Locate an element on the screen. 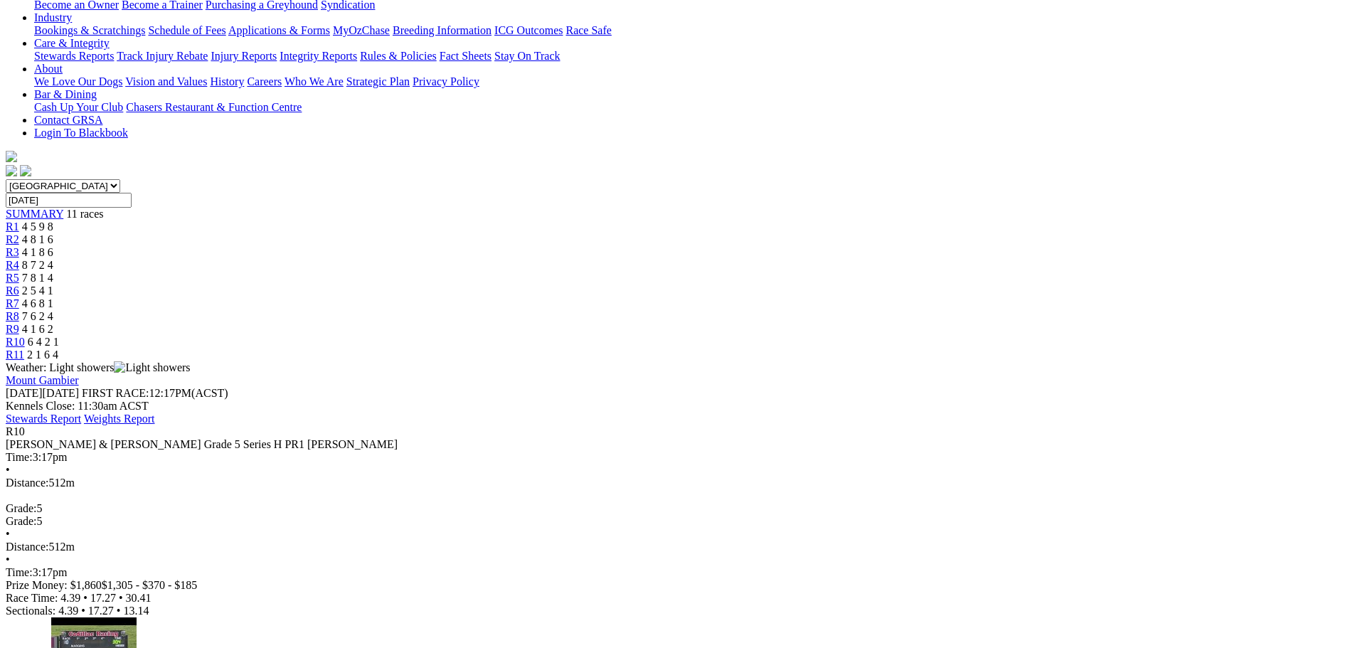 This screenshot has height=648, width=1355. a: Contact GRSA is located at coordinates (68, 119).